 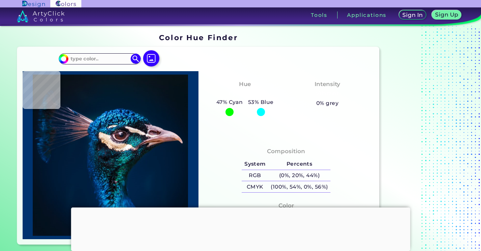 What do you see at coordinates (136, 59) in the screenshot?
I see `img: icon search` at bounding box center [136, 59].